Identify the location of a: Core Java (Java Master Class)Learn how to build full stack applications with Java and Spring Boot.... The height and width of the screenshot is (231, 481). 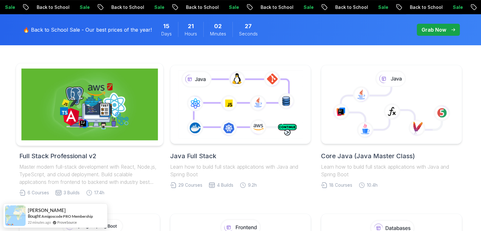
(391, 127).